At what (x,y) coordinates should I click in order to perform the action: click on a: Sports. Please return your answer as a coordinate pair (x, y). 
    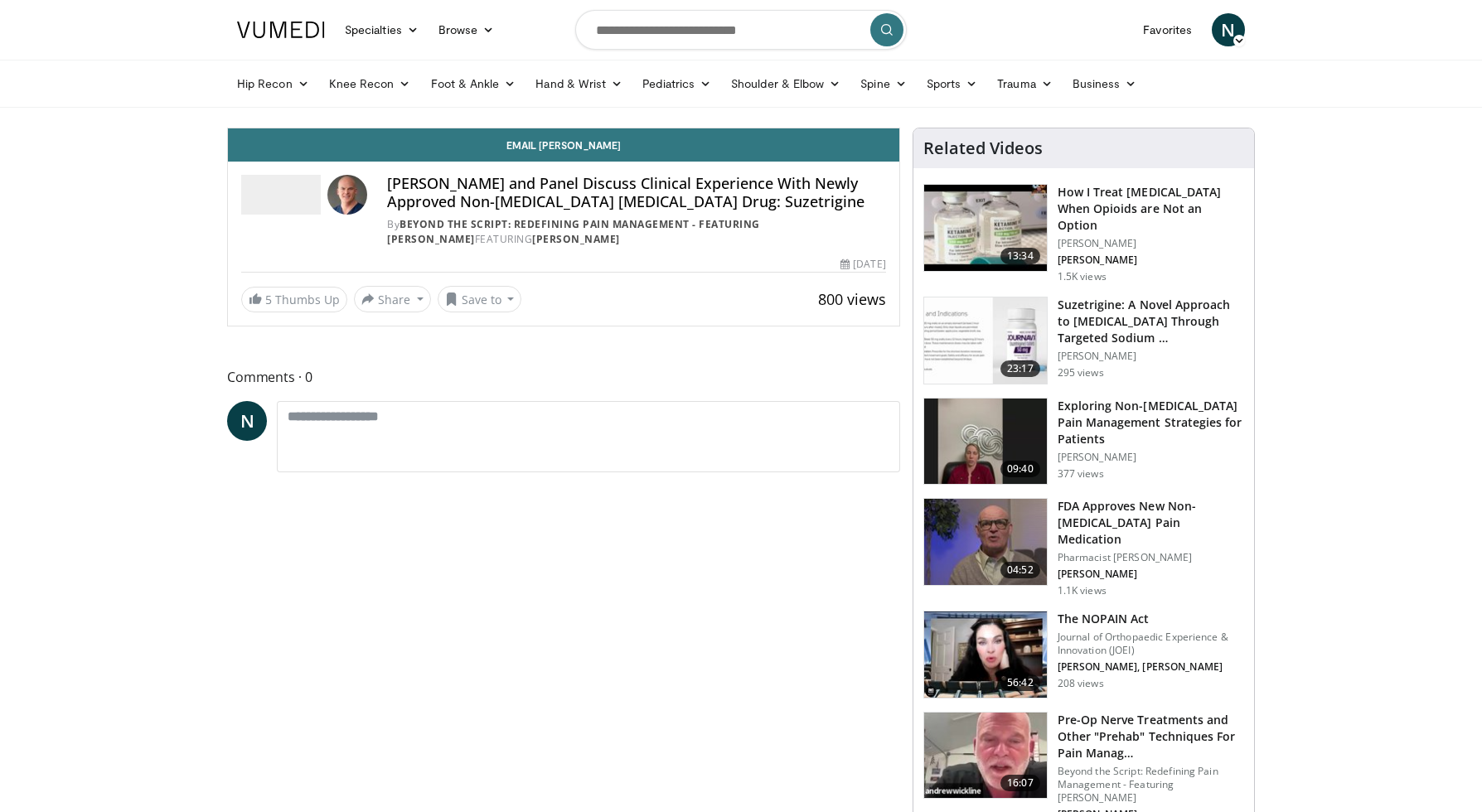
    Looking at the image, I should click on (952, 84).